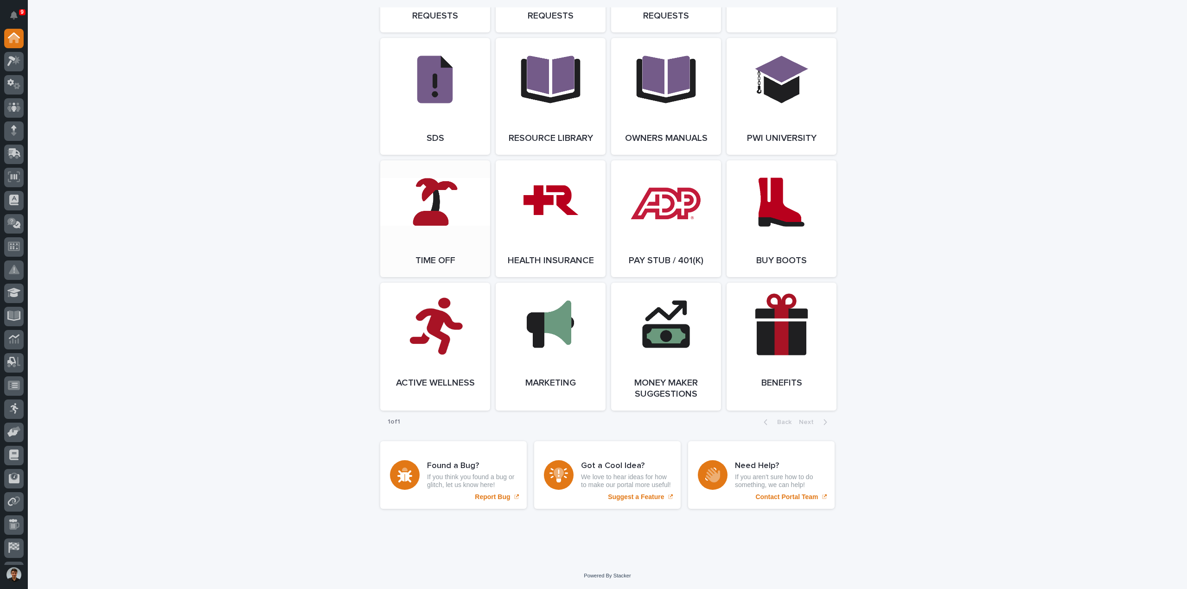 Image resolution: width=1187 pixels, height=589 pixels. What do you see at coordinates (787, 497) in the screenshot?
I see `p: Contact Portal Team` at bounding box center [787, 497].